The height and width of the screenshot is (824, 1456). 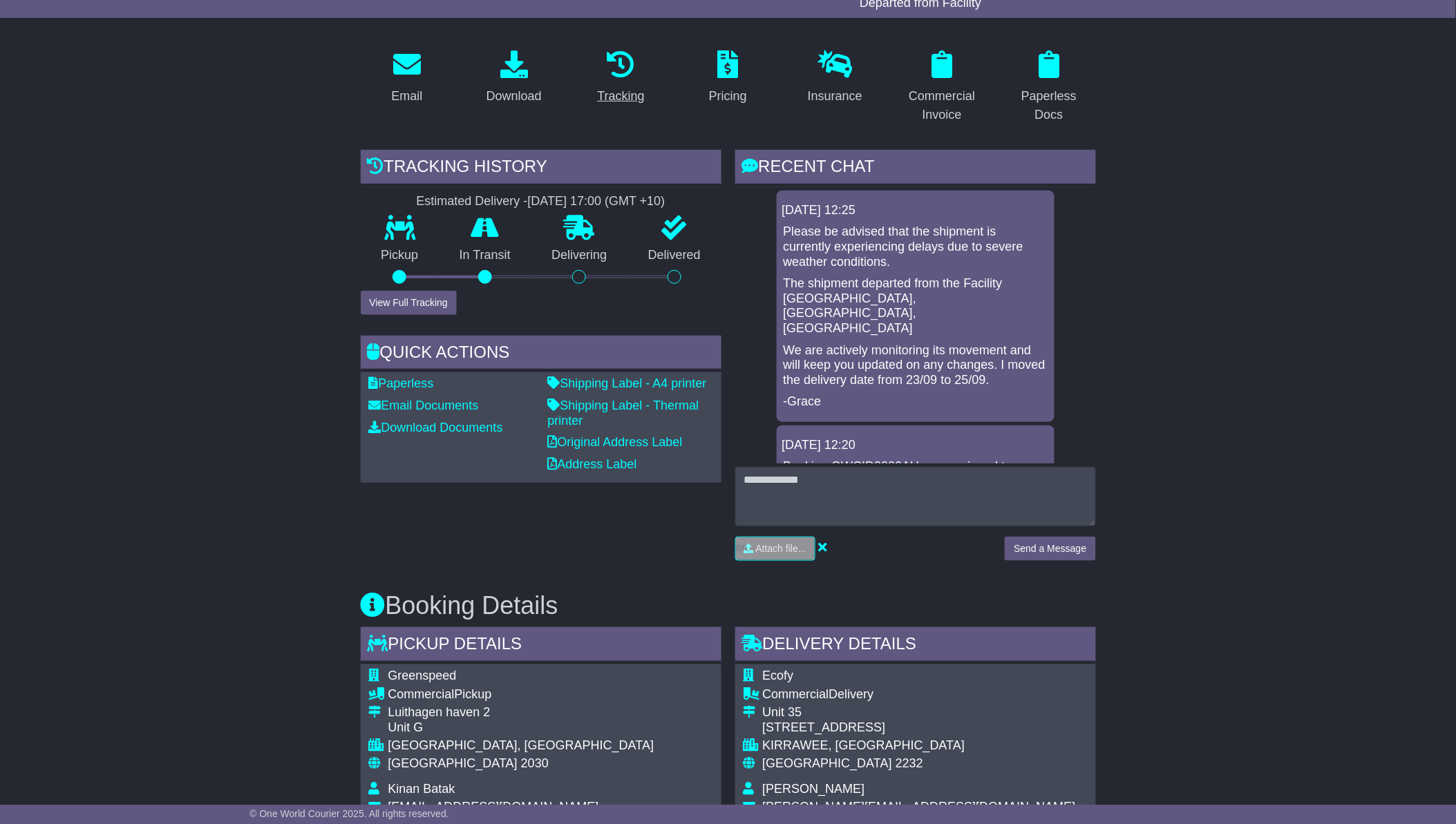 I want to click on span: Ecofy, so click(x=778, y=676).